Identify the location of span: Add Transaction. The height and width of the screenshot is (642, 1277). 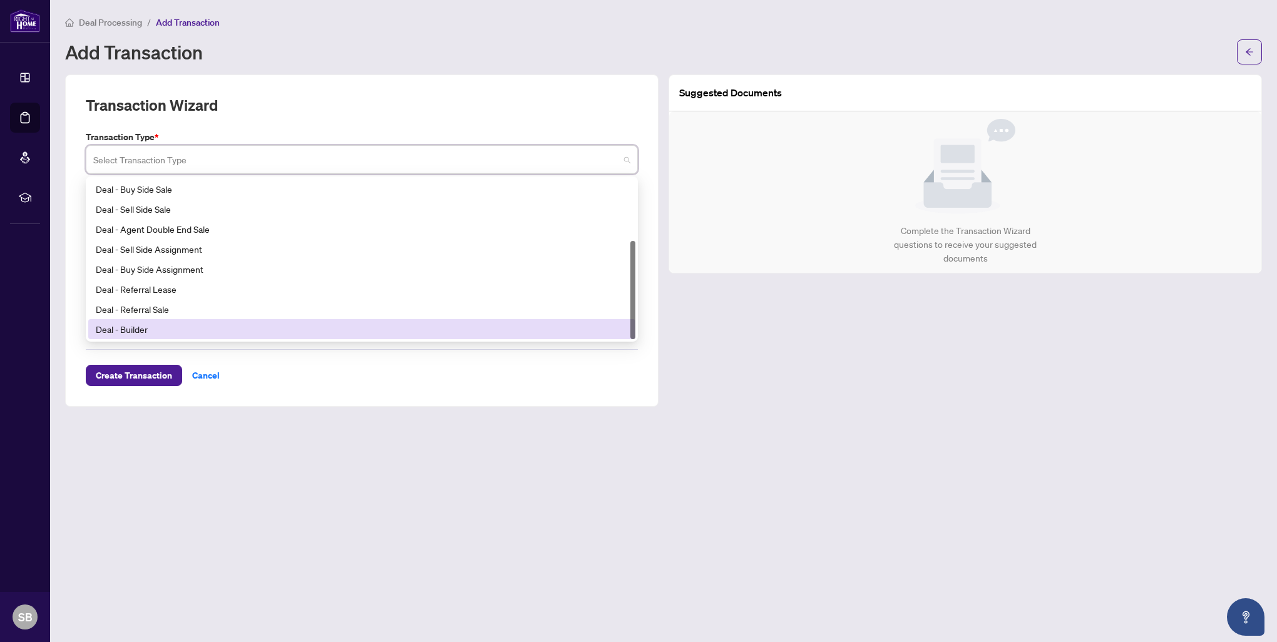
(188, 23).